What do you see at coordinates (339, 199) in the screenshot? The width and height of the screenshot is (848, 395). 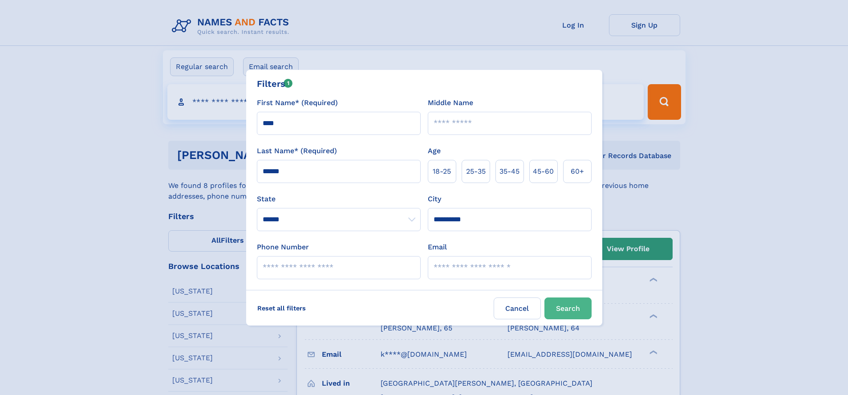 I see `label: State` at bounding box center [339, 199].